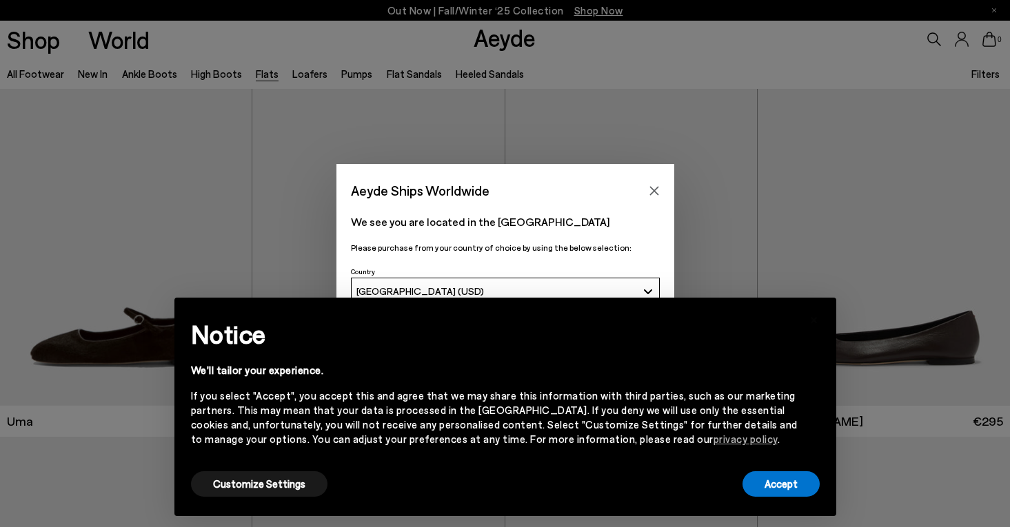 Image resolution: width=1010 pixels, height=527 pixels. What do you see at coordinates (781, 484) in the screenshot?
I see `button: Accept` at bounding box center [781, 484].